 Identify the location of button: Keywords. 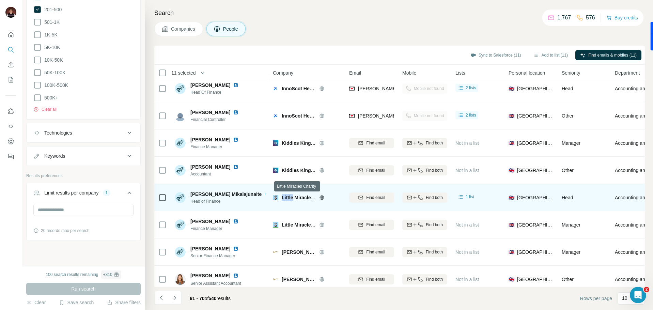
(84, 156).